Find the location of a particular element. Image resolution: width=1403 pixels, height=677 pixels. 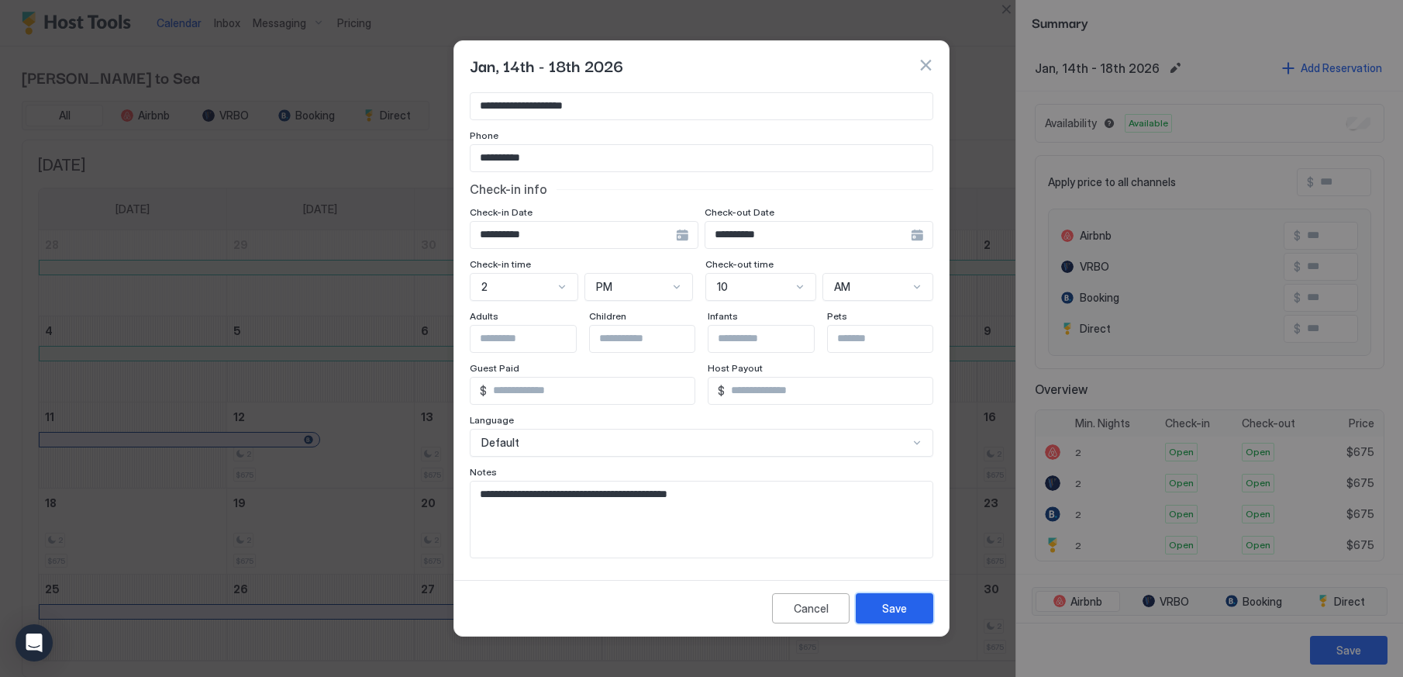

span: Check-in Date is located at coordinates (501, 212).